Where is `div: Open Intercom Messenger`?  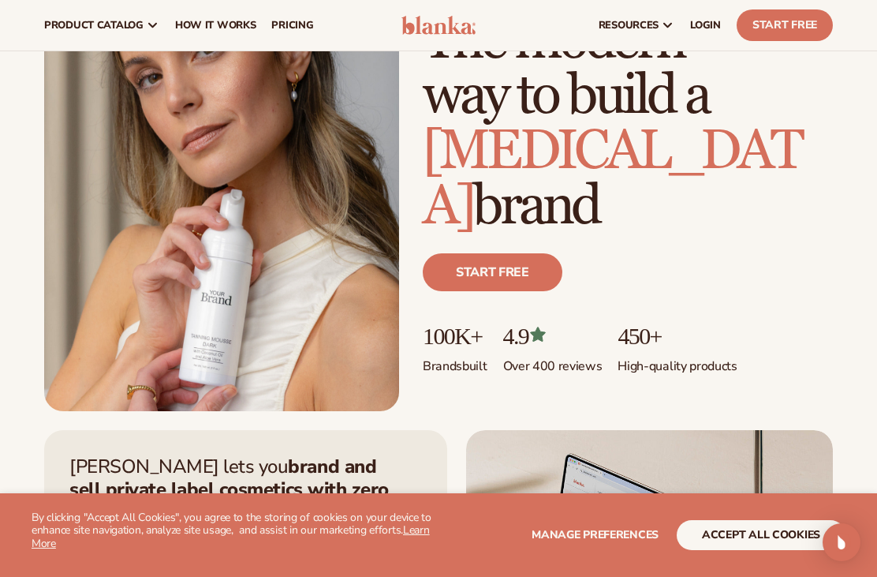 div: Open Intercom Messenger is located at coordinates (842, 542).